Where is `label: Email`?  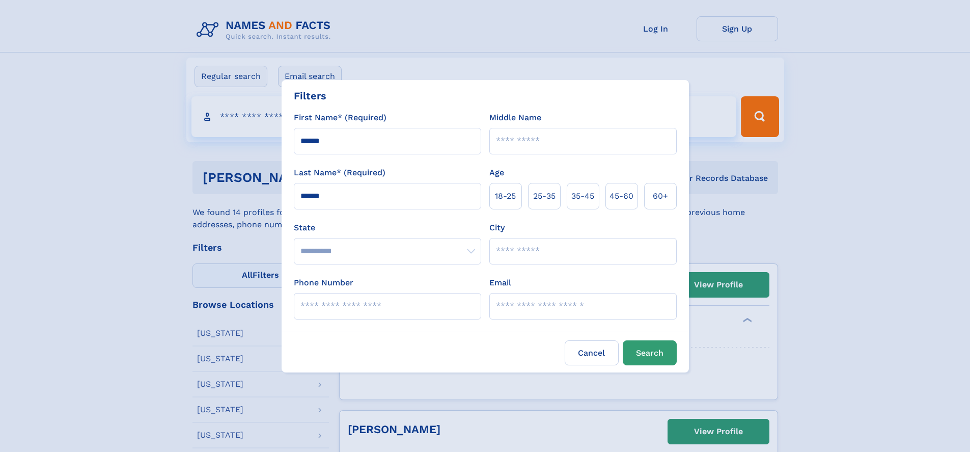 label: Email is located at coordinates (500, 283).